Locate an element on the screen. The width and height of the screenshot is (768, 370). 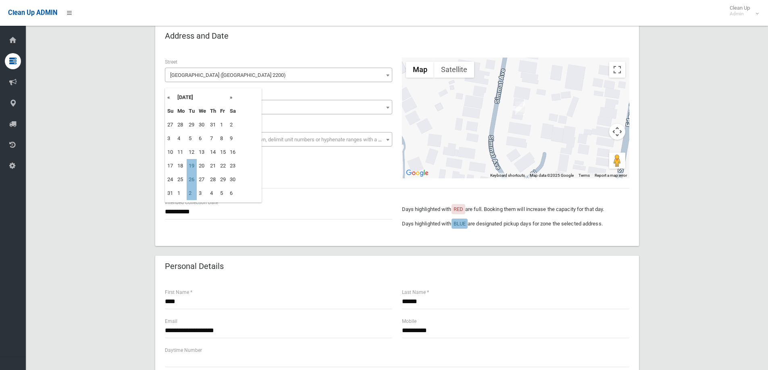
p: Days highlighted with are designated pickup days for zone the selected address. is located at coordinates (515, 224).